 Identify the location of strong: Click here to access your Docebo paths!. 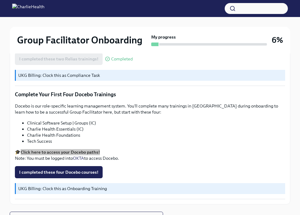
(60, 152).